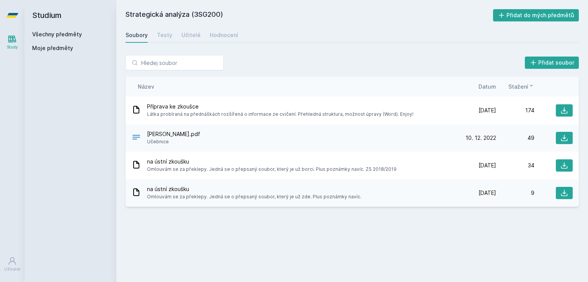 The image size is (588, 282). What do you see at coordinates (309, 15) in the screenshot?
I see `h2: Strategická analýza (3SG200)` at bounding box center [309, 15].